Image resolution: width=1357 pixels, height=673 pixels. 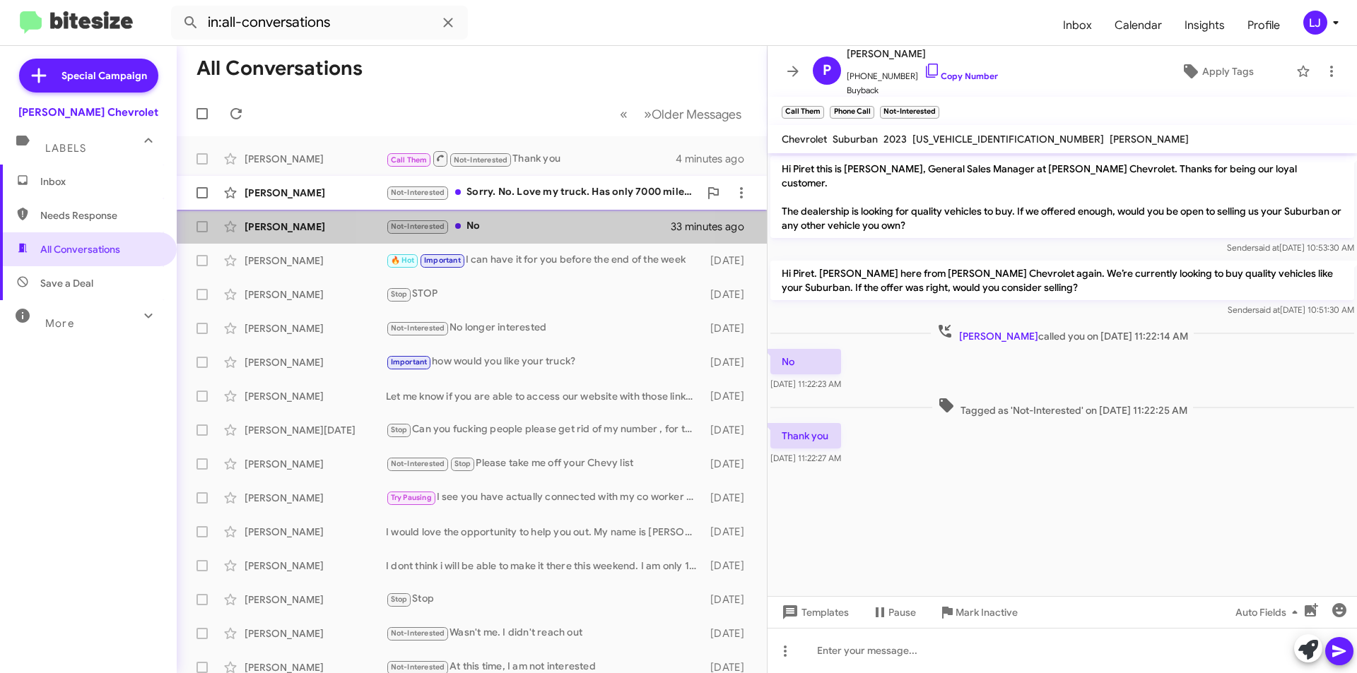 I want to click on div: LJ, so click(x=1315, y=23).